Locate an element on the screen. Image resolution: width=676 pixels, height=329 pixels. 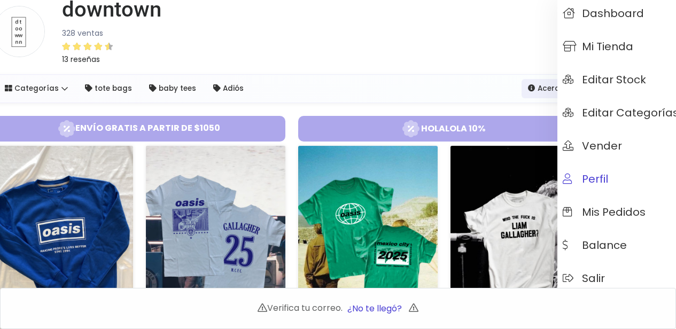
small: 13 reseñas is located at coordinates (81, 59).